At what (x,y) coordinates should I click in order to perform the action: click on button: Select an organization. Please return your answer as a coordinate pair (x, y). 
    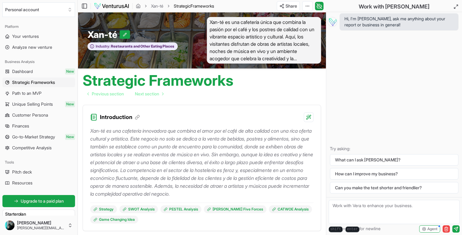
    Looking at the image, I should click on (39, 10).